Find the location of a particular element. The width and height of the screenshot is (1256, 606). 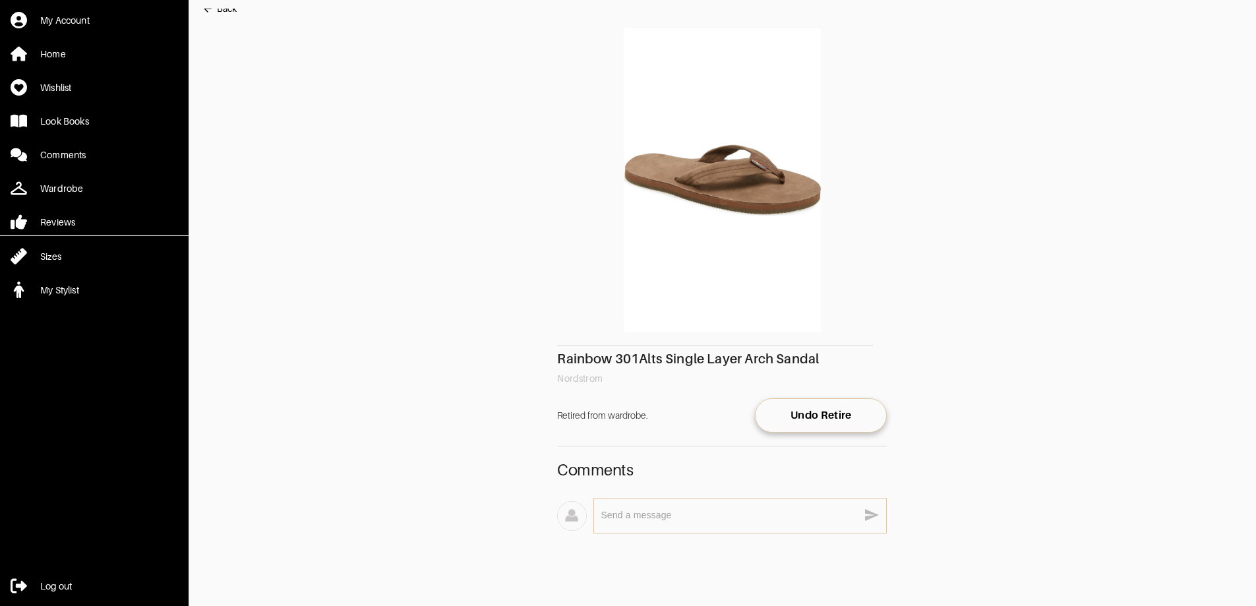

div: Sizes is located at coordinates (51, 256).